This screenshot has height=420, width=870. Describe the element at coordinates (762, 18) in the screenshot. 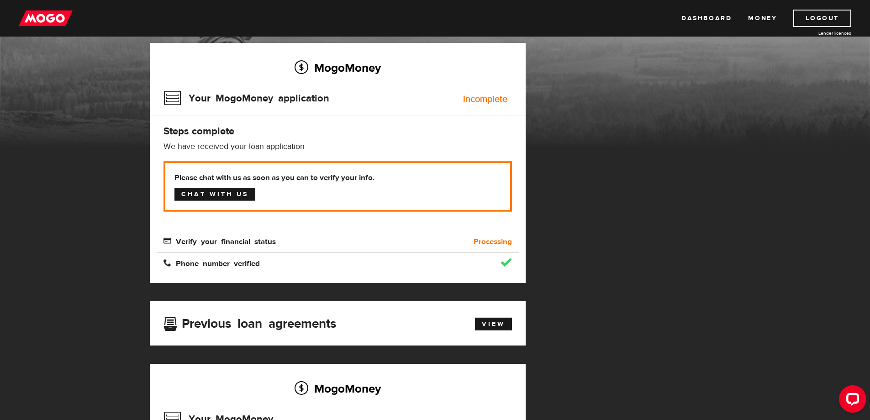

I see `a: Money` at that location.